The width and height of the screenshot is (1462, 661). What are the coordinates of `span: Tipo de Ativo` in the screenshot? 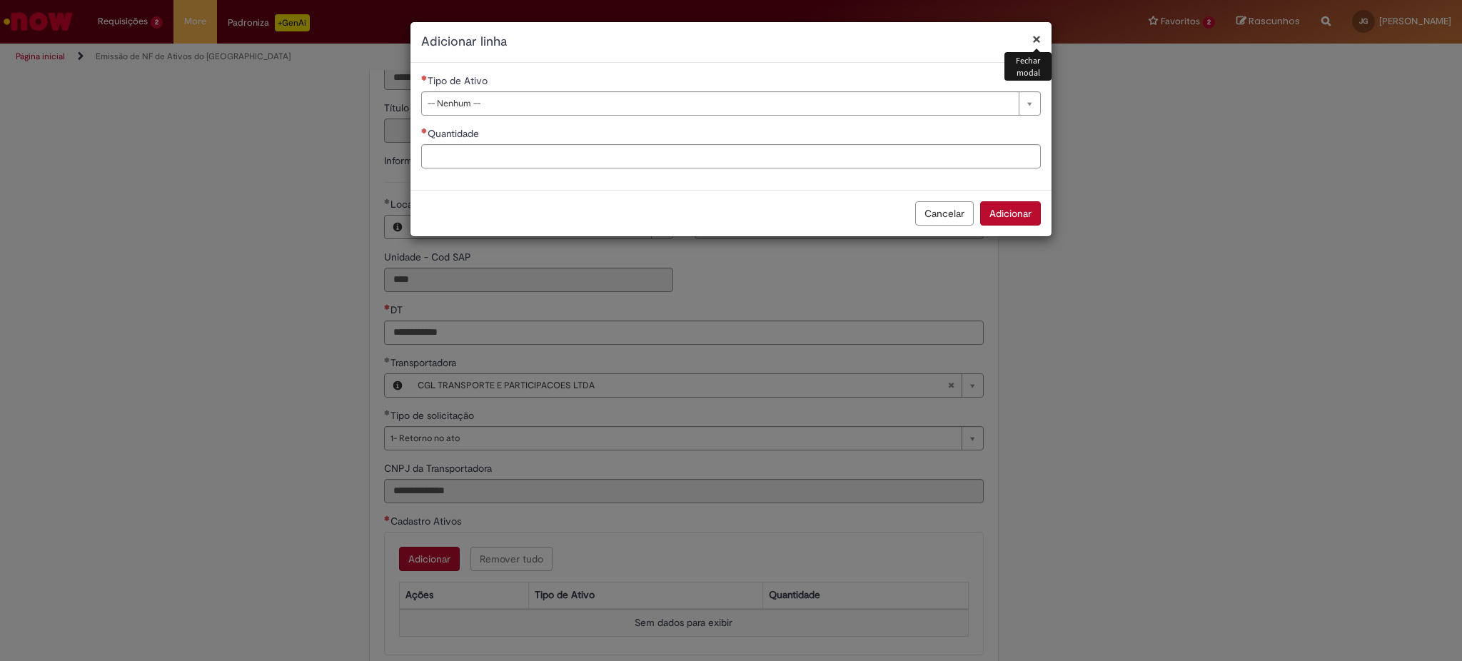 It's located at (459, 81).